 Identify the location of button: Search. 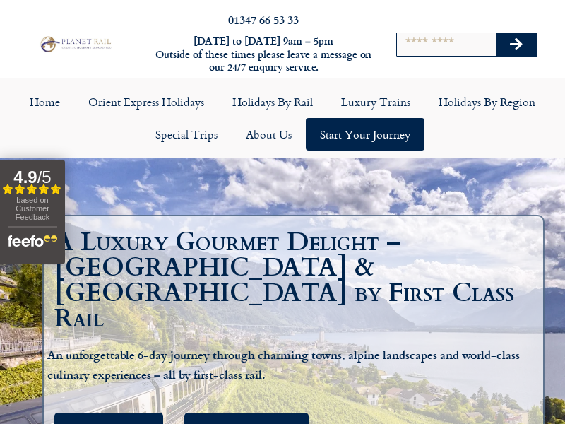
(517, 45).